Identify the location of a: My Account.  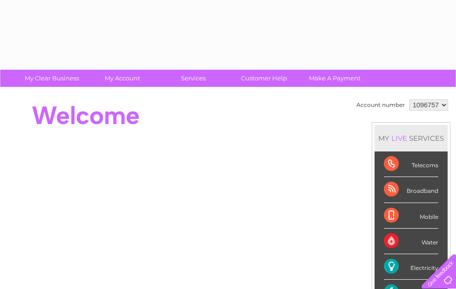
(122, 78).